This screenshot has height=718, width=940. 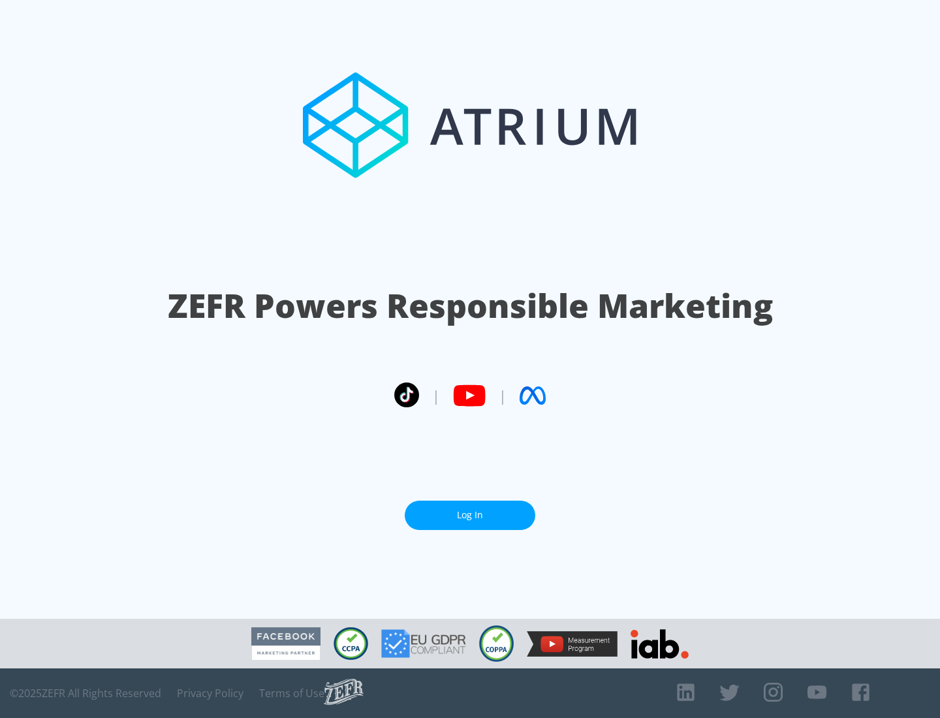 I want to click on img: GDPR Compliant, so click(x=424, y=644).